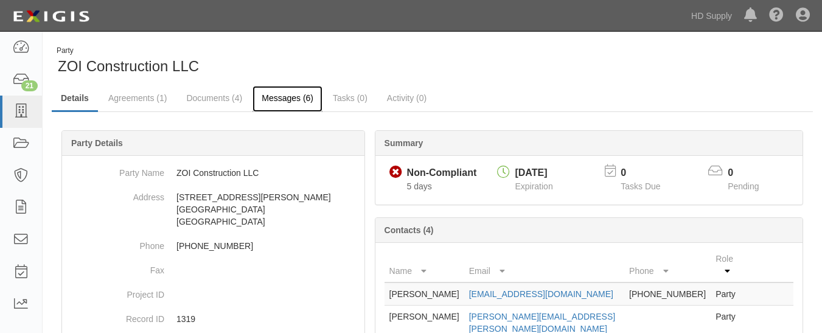 Image resolution: width=822 pixels, height=333 pixels. I want to click on div: Party, so click(128, 51).